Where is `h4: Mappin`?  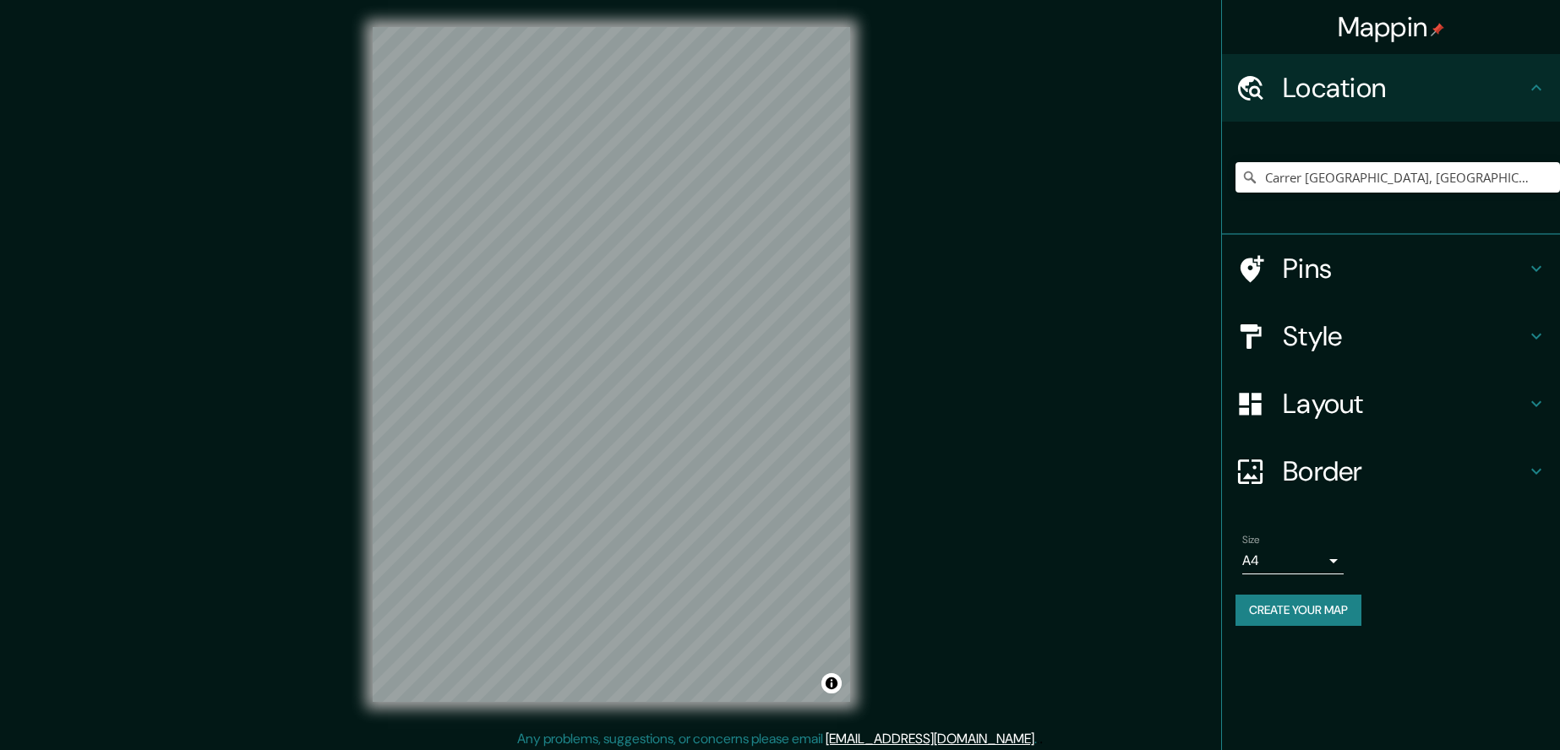 h4: Mappin is located at coordinates (1391, 27).